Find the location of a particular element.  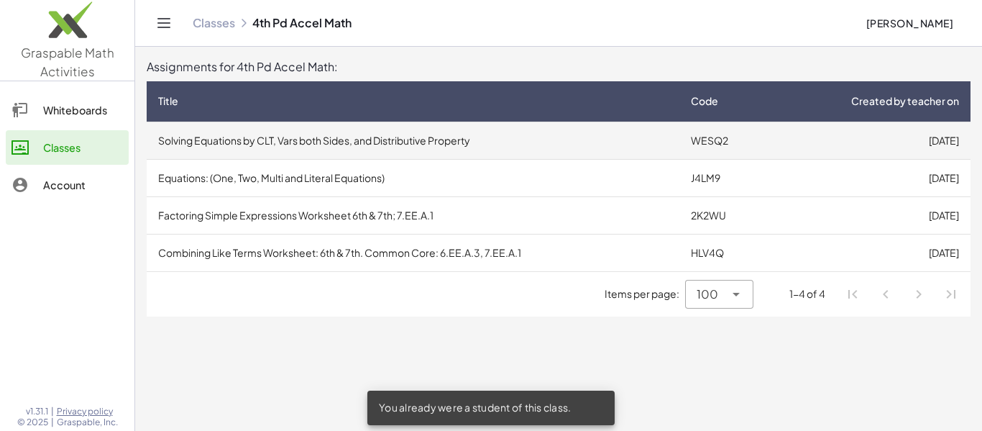

div: Assignments for 4th Pd Accel Math: is located at coordinates (559, 67).